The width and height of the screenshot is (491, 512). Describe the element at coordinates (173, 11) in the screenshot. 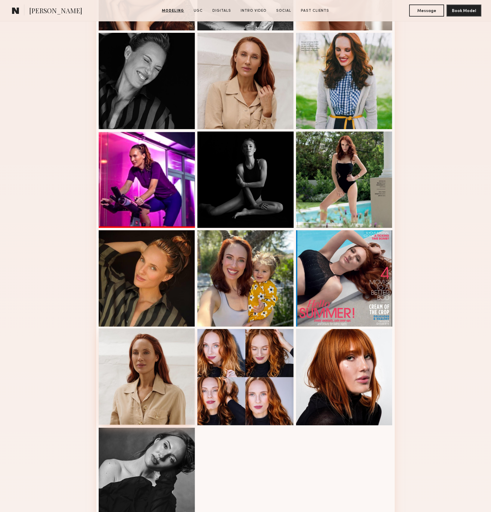

I see `a: Modeling` at that location.